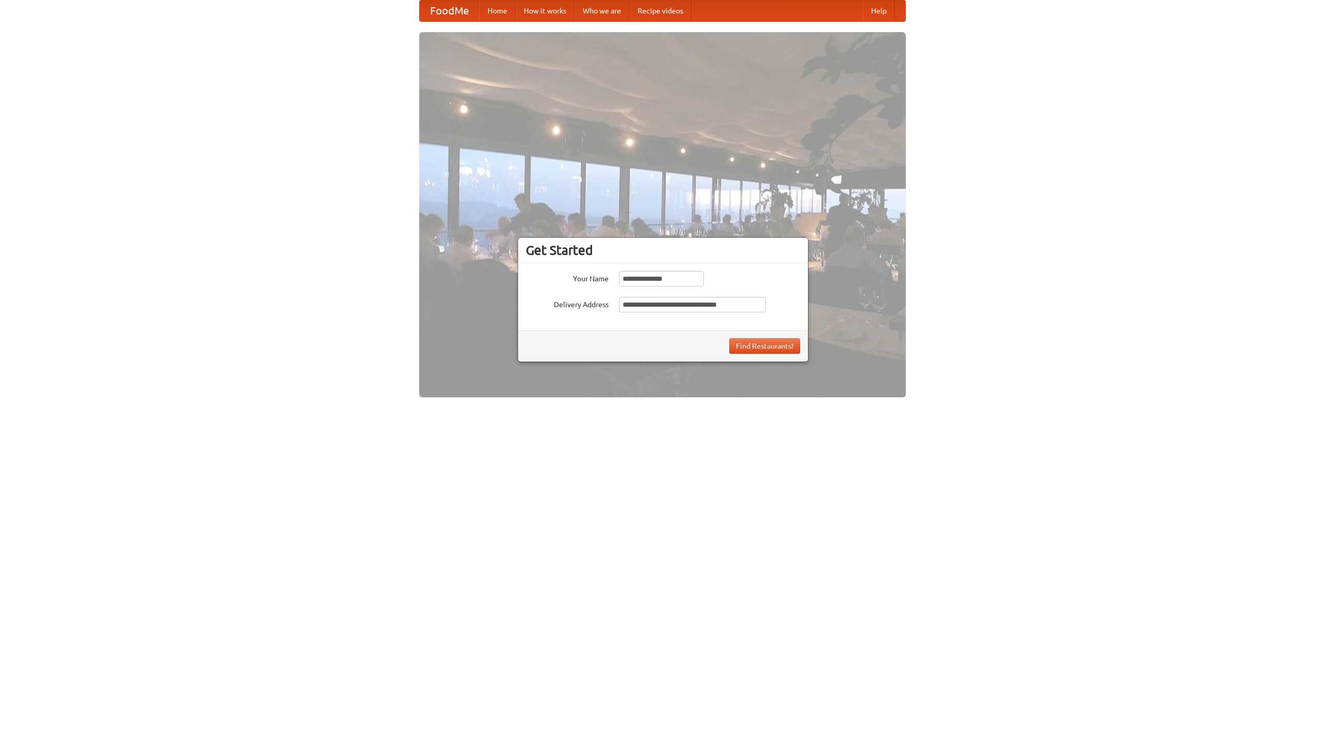 This screenshot has height=733, width=1325. What do you see at coordinates (879, 11) in the screenshot?
I see `a: Help` at bounding box center [879, 11].